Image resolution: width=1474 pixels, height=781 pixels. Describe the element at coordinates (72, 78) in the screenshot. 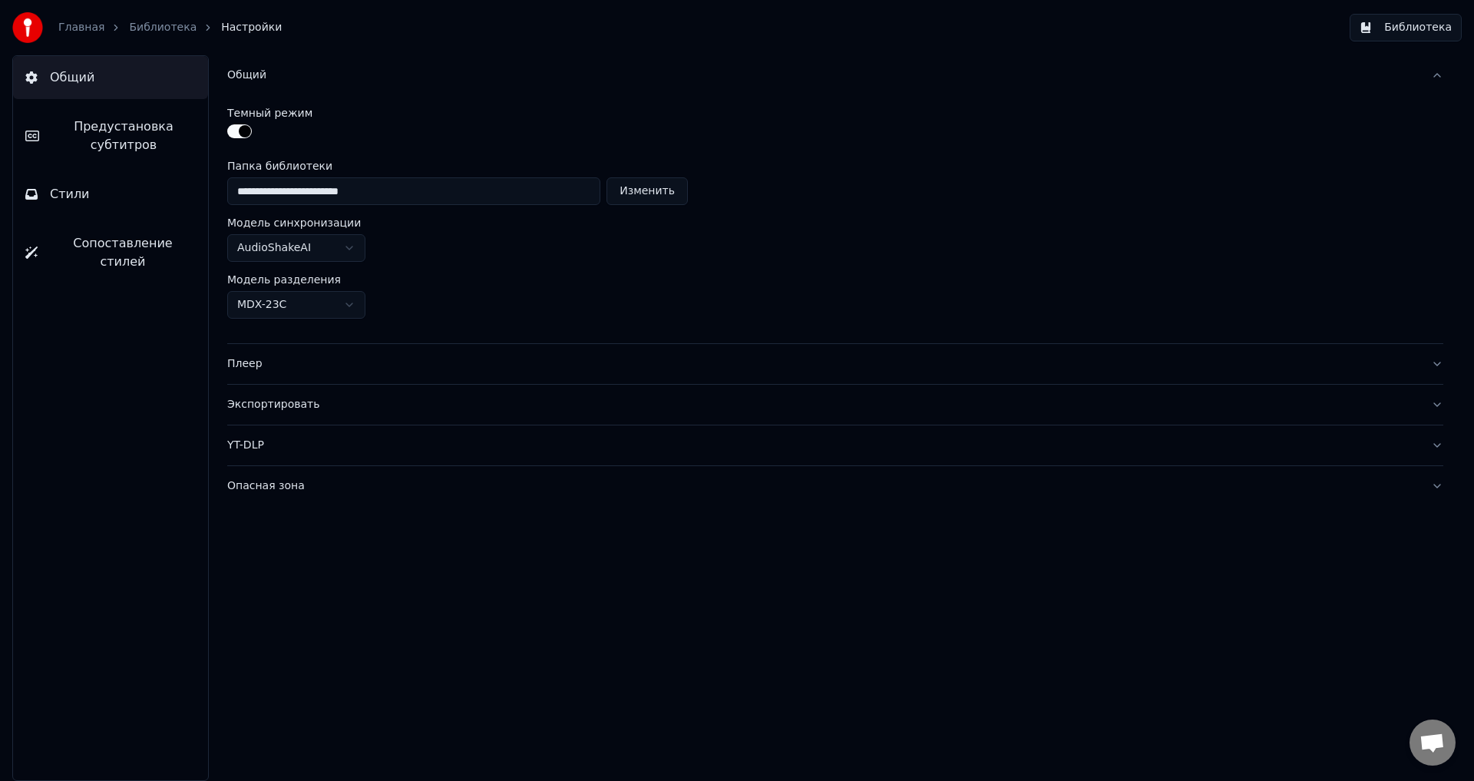

I see `span: Общий` at that location.